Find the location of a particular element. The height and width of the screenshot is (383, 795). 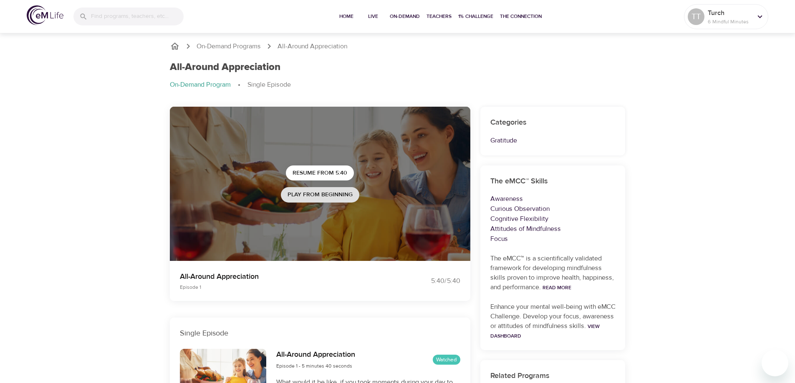

p: Turch is located at coordinates (730, 13).